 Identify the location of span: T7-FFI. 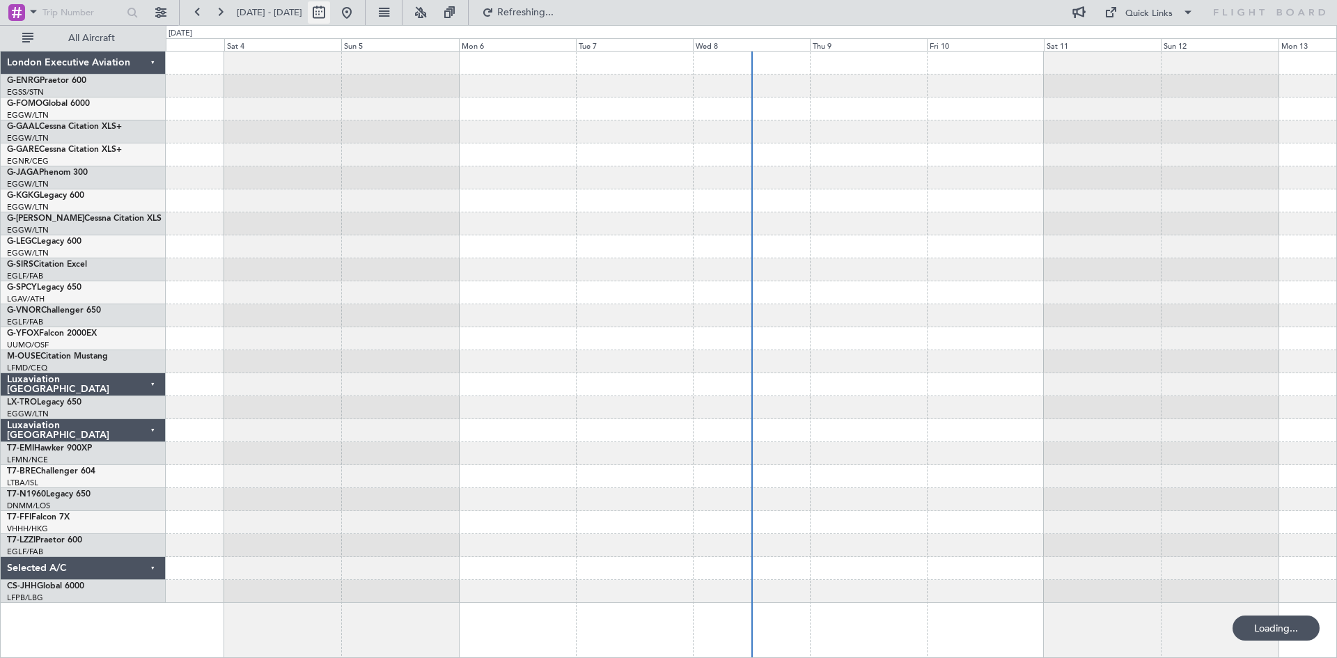
(19, 518).